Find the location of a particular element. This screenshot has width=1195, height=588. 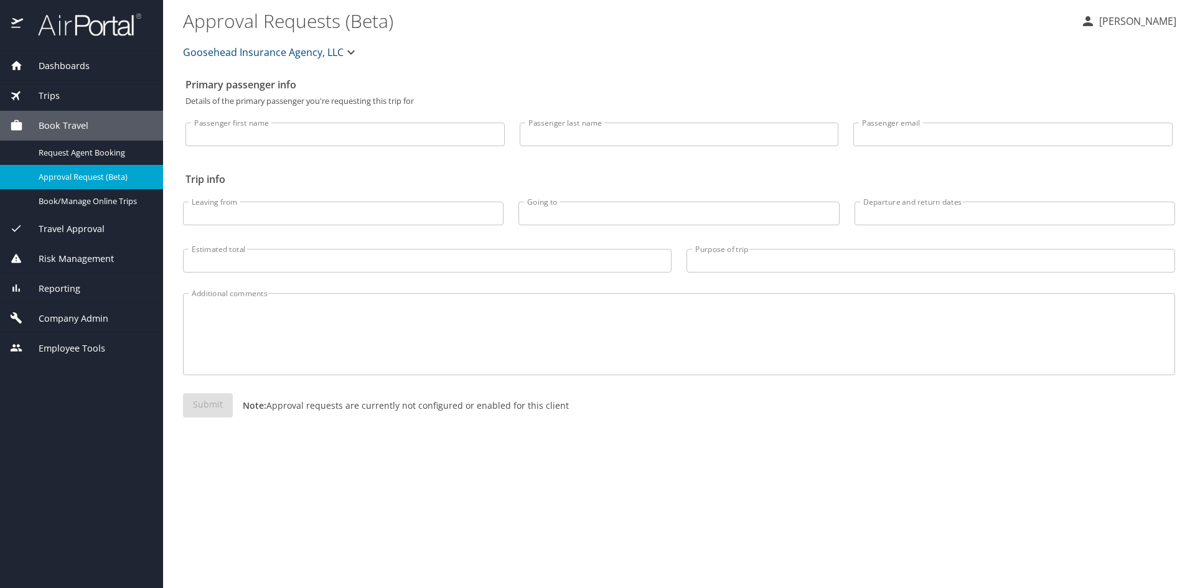

span: Book Travel is located at coordinates (55, 126).